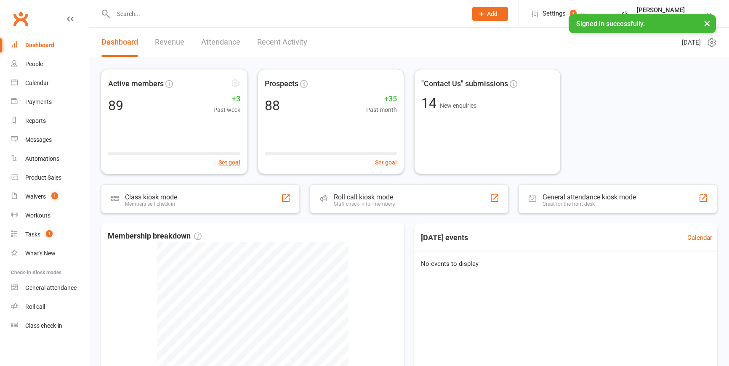 The height and width of the screenshot is (366, 729). Describe the element at coordinates (21, 19) in the screenshot. I see `a: Clubworx` at that location.